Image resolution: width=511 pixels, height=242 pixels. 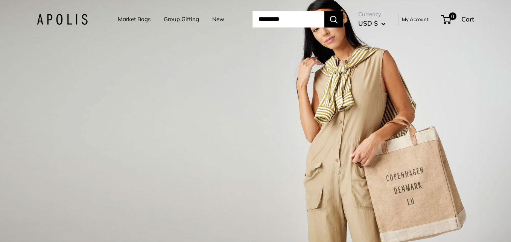 I want to click on span: Currency, so click(x=372, y=14).